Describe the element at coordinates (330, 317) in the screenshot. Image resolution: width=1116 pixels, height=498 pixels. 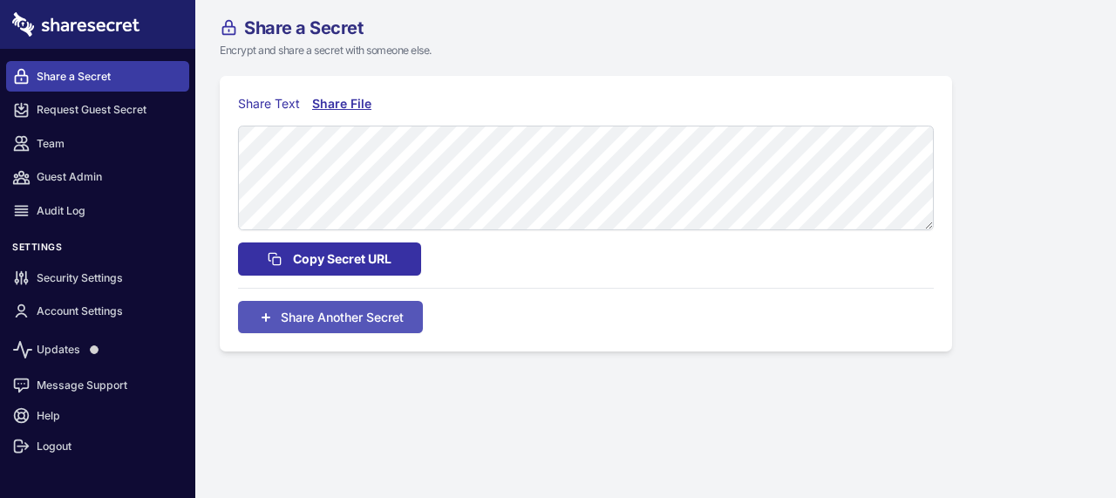
I see `button: Share Another Secret` at that location.